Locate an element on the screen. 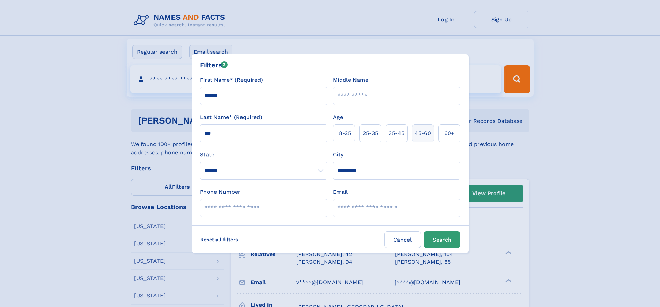 The height and width of the screenshot is (307, 660). div: Filters is located at coordinates (214, 65).